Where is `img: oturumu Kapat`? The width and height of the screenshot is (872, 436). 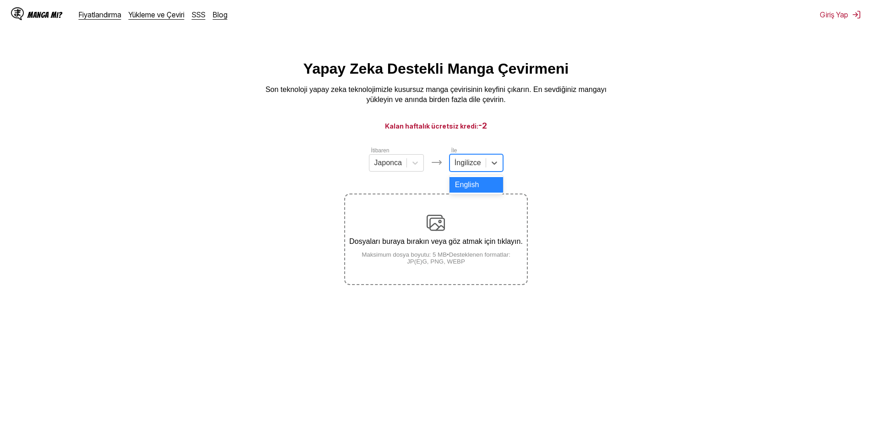 img: oturumu Kapat is located at coordinates (857, 15).